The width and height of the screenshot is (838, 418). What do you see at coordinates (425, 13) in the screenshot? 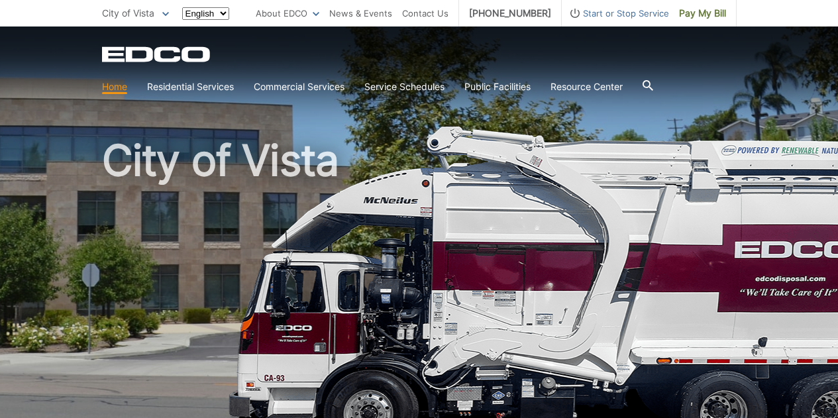
I see `a: Contact Us` at bounding box center [425, 13].